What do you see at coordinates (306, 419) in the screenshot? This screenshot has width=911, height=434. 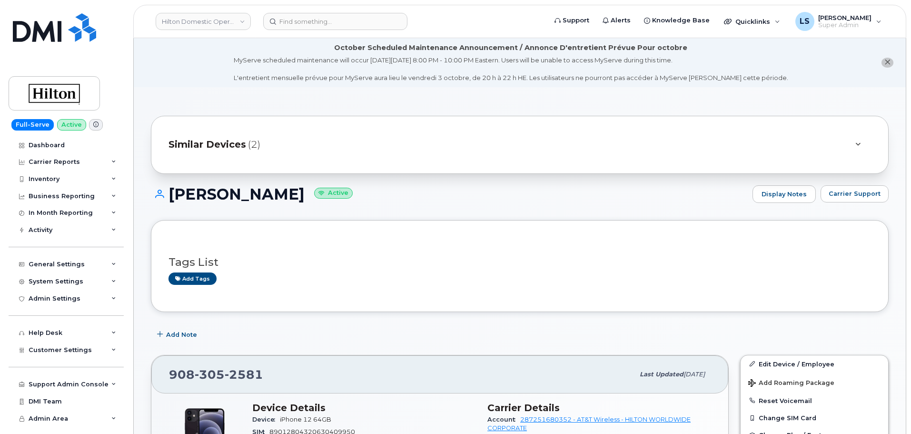 I see `span: iPhone 12 64GB` at bounding box center [306, 419].